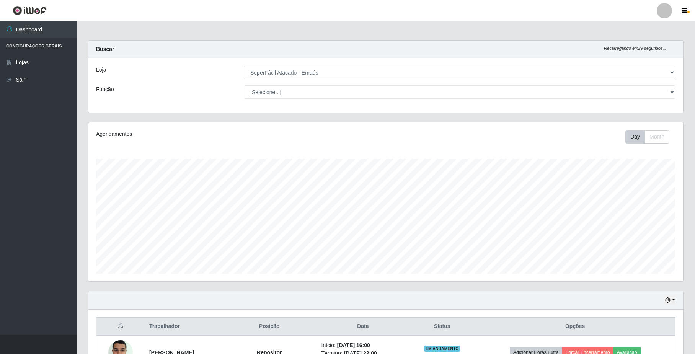  What do you see at coordinates (105, 89) in the screenshot?
I see `label: Função` at bounding box center [105, 89].